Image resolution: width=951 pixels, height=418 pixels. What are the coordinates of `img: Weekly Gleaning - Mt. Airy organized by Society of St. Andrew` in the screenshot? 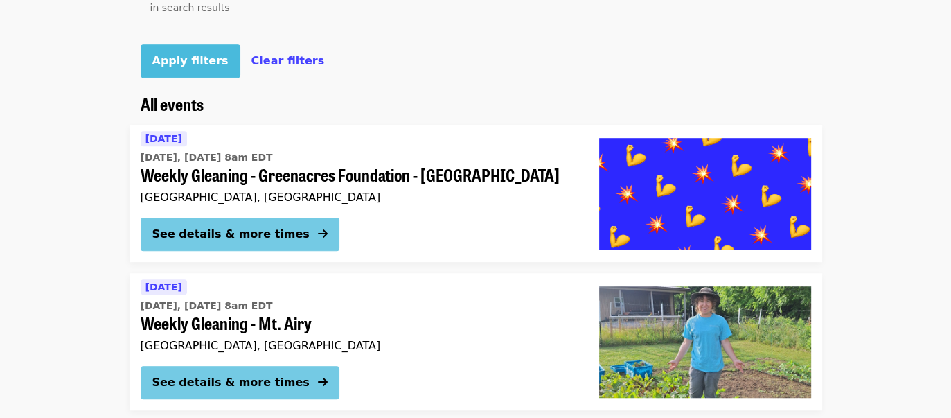 It's located at (705, 341).